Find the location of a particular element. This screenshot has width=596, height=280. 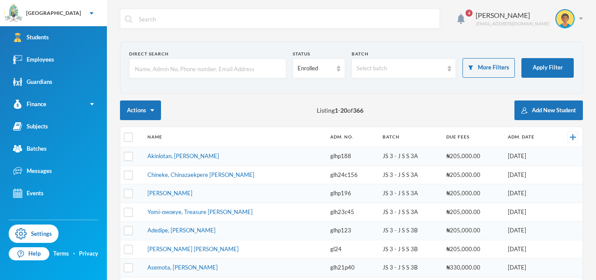

div: Finance is located at coordinates (30, 104).